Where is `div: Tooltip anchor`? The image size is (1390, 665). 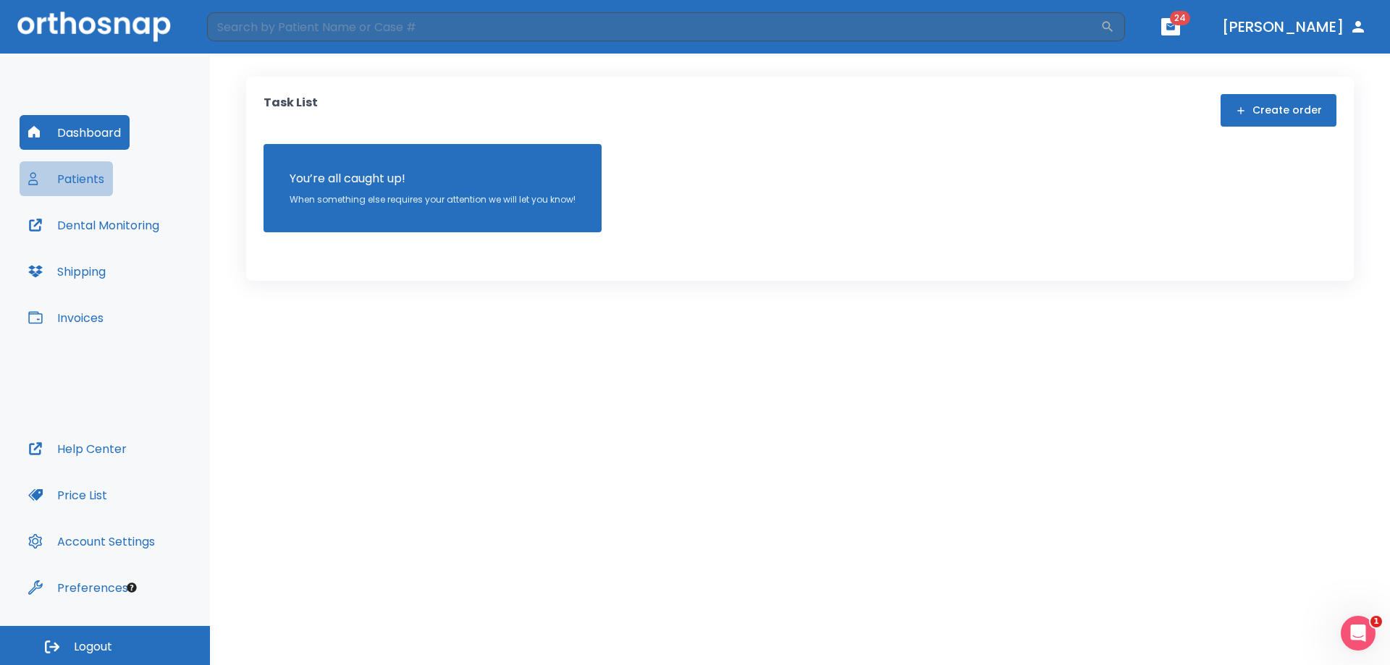
div: Tooltip anchor is located at coordinates (132, 588).